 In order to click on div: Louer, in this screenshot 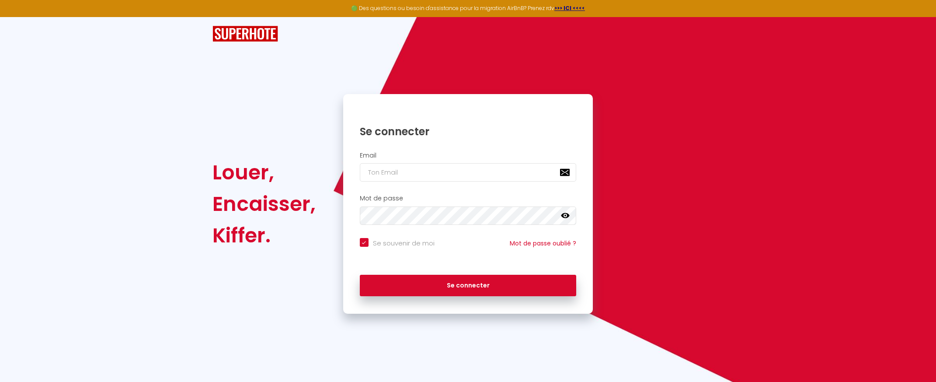, I will do `click(264, 172)`.